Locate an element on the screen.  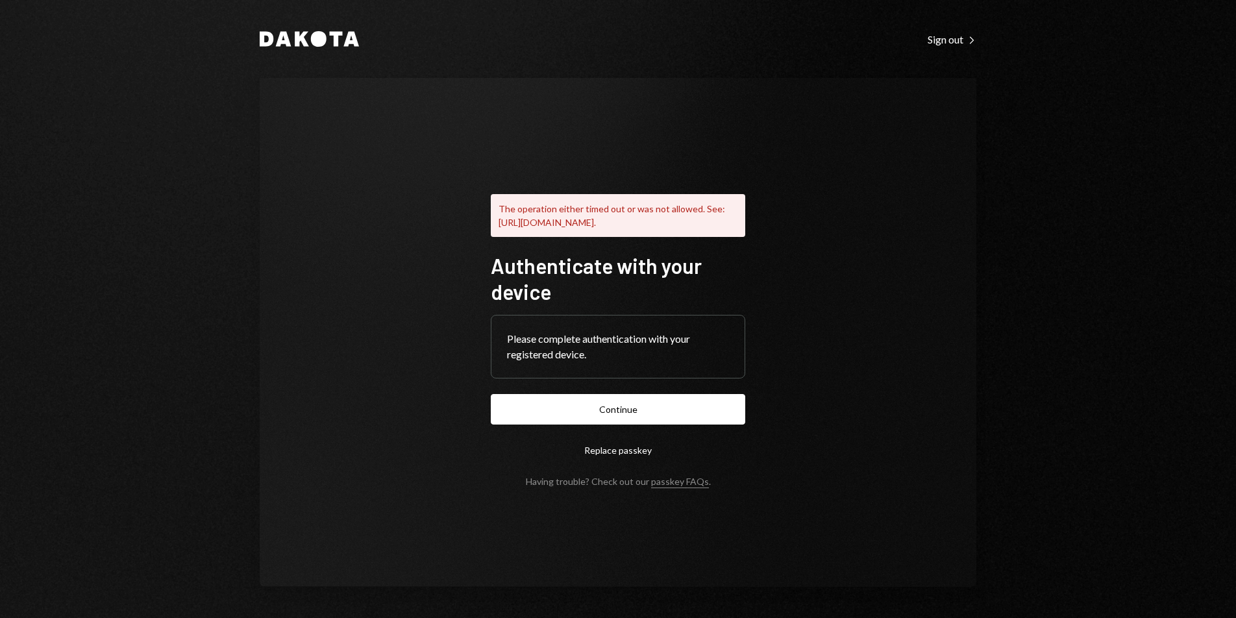
h1: Authenticate with your device is located at coordinates (618, 279).